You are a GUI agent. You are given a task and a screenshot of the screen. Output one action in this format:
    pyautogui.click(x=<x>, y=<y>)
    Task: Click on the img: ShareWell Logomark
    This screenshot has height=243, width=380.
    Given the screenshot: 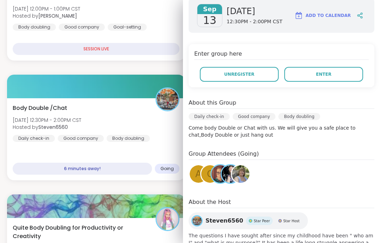 What is the action you would take?
    pyautogui.click(x=299, y=15)
    